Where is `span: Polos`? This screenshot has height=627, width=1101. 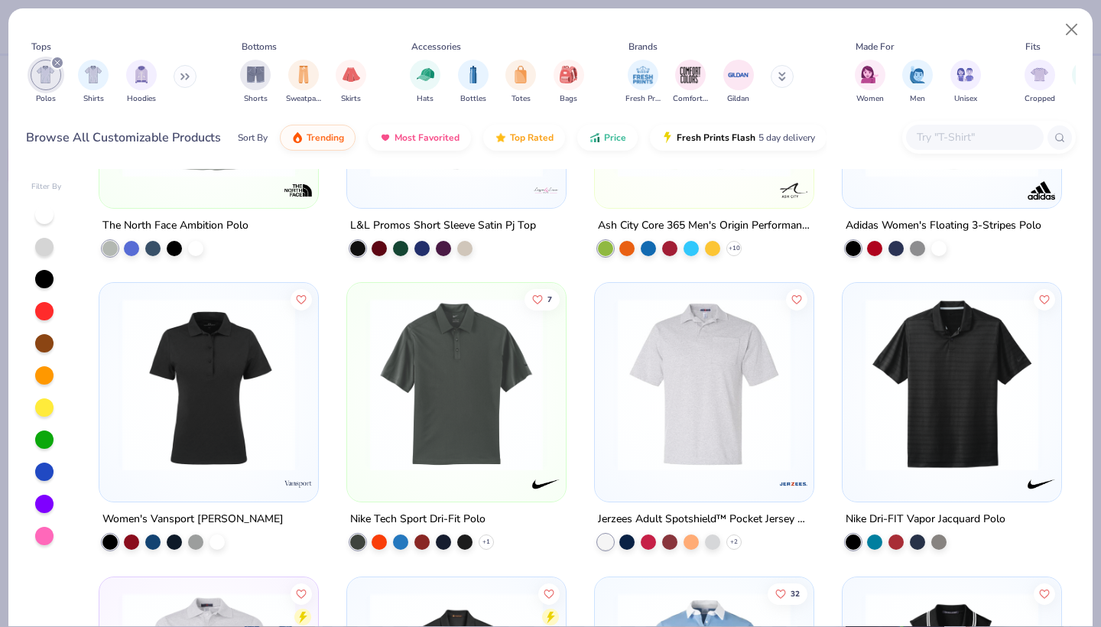
span: Polos is located at coordinates (46, 99).